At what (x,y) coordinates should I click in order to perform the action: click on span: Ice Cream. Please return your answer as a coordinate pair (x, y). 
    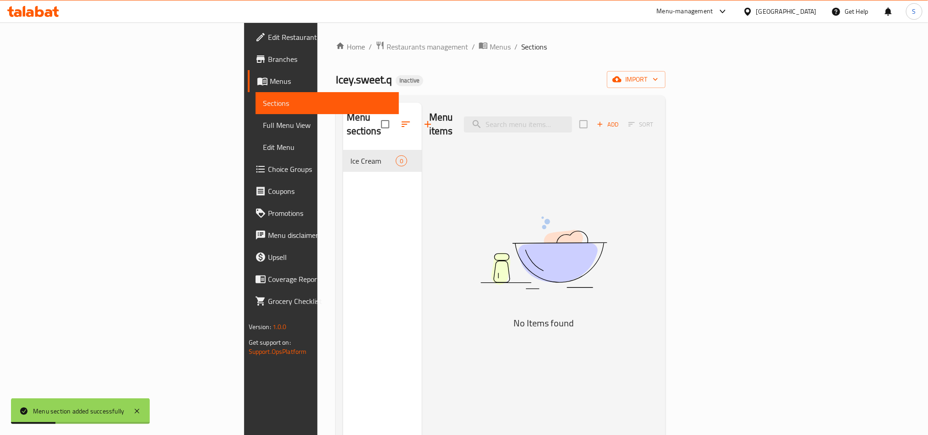
    Looking at the image, I should click on (373, 161).